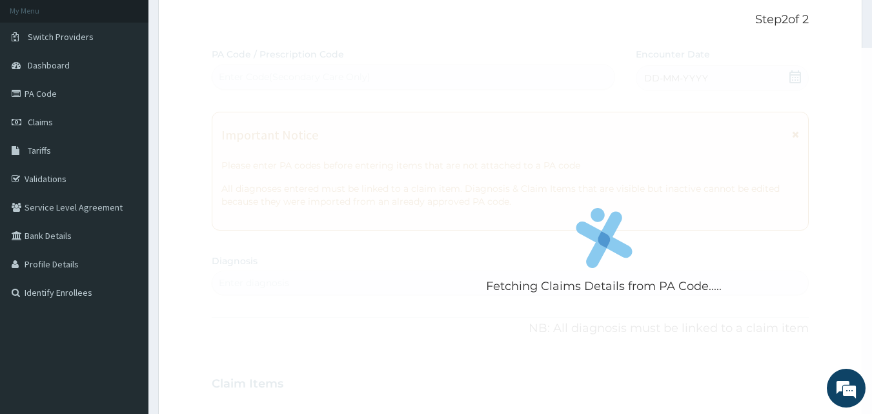 Image resolution: width=872 pixels, height=414 pixels. I want to click on p: Step 2 of 2, so click(510, 20).